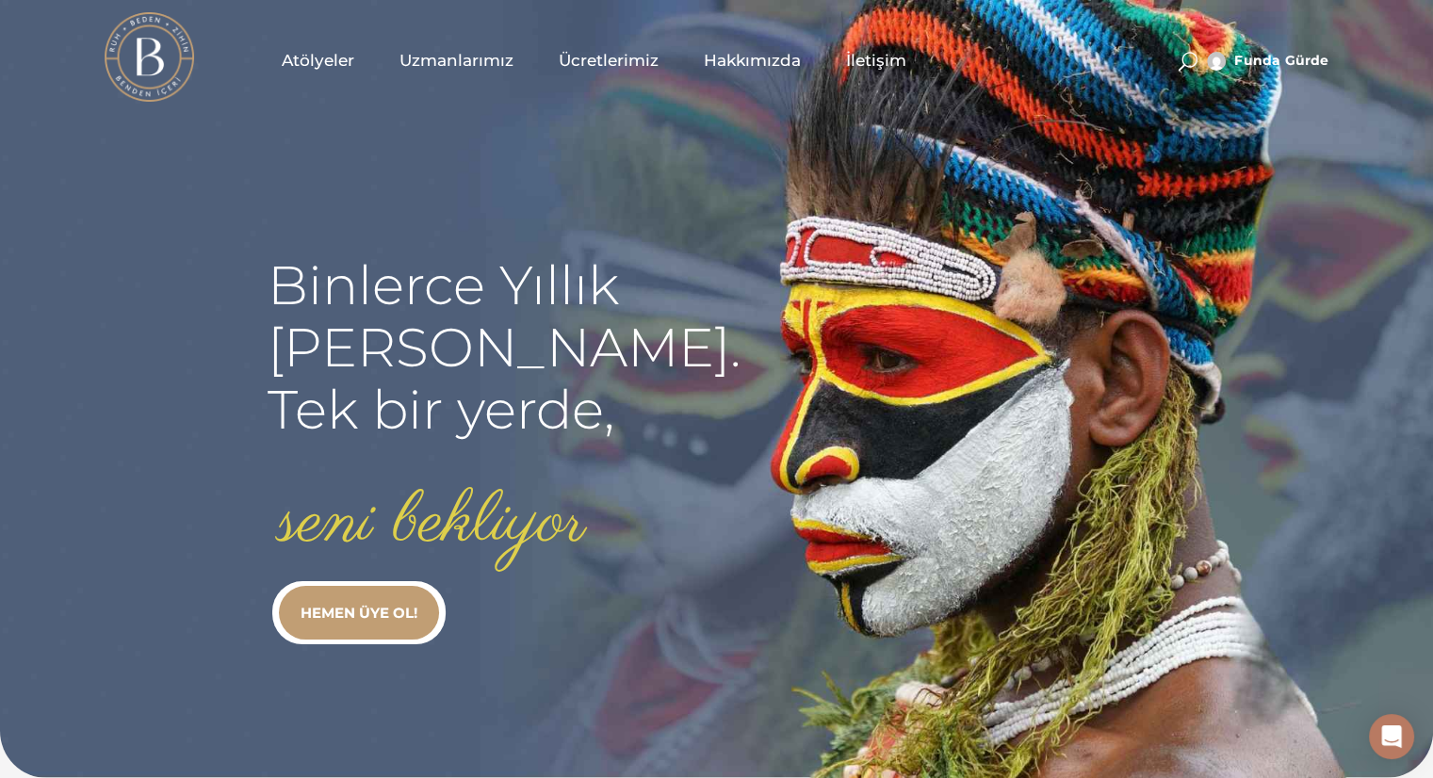 The image size is (1433, 778). Describe the element at coordinates (318, 60) in the screenshot. I see `a: Atölyeler` at that location.